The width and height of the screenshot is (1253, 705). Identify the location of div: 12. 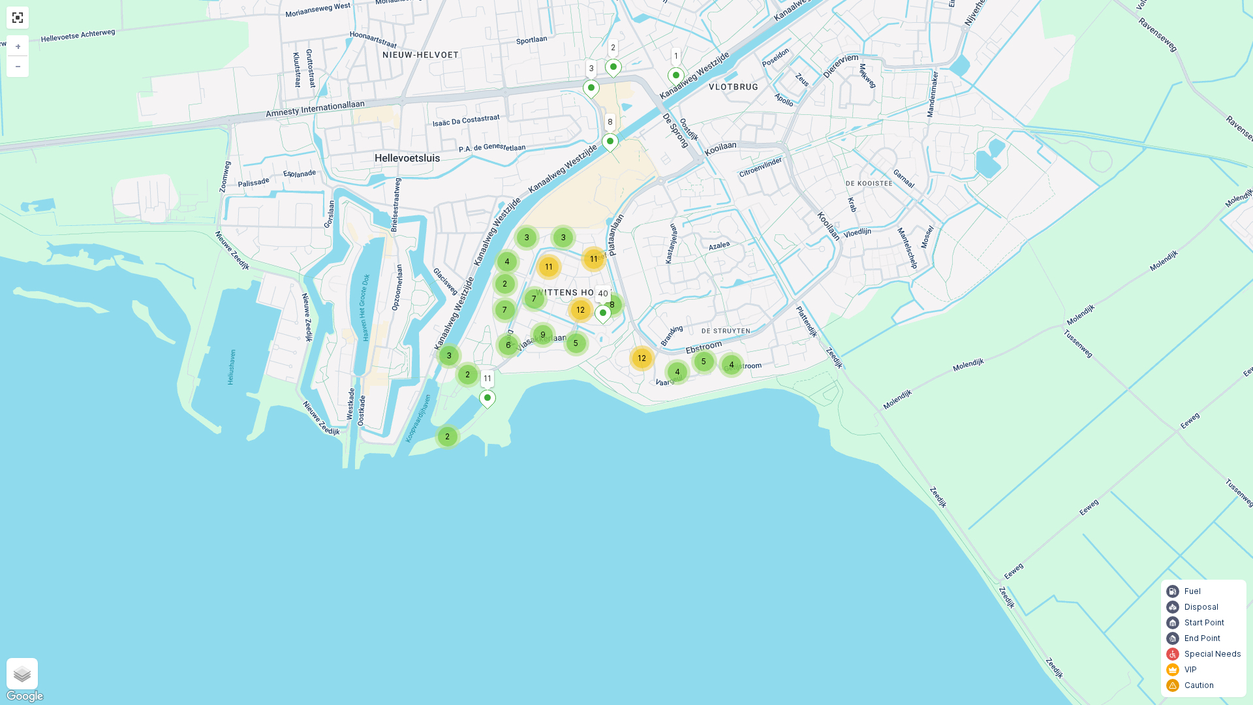
(581, 310).